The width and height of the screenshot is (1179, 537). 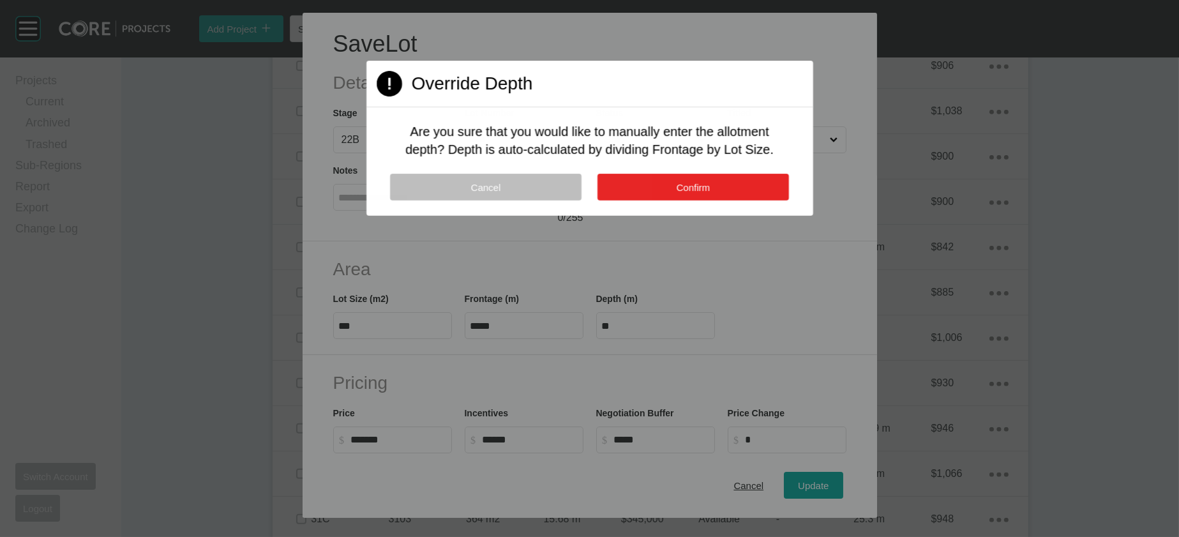 What do you see at coordinates (472, 83) in the screenshot?
I see `h2: Override Depth` at bounding box center [472, 83].